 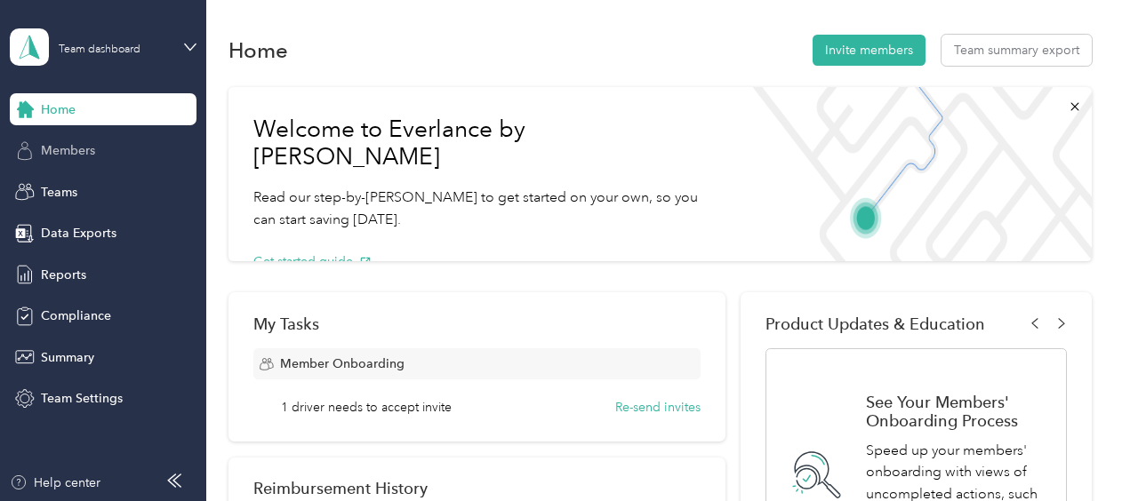 I want to click on button: Get started guide, so click(x=312, y=261).